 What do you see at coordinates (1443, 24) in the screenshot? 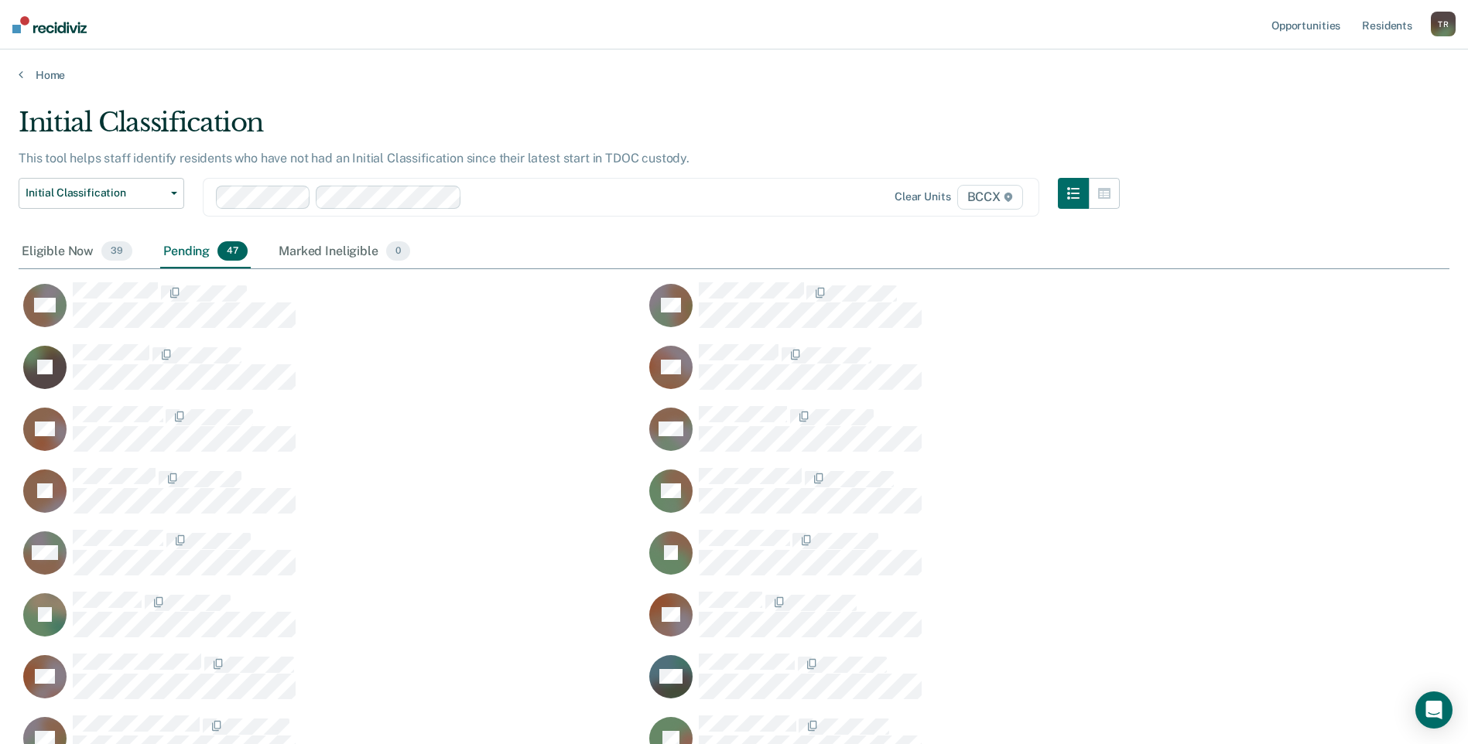
I see `div: T R` at bounding box center [1443, 24].